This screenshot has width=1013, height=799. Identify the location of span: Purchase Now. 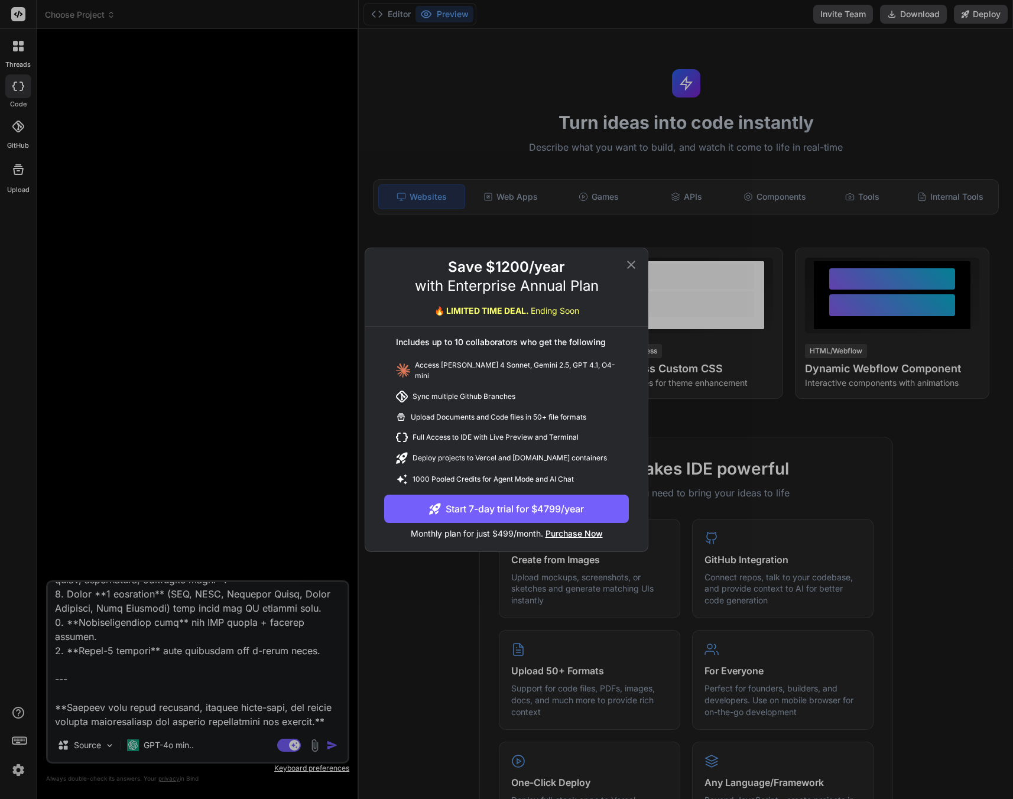
(574, 533).